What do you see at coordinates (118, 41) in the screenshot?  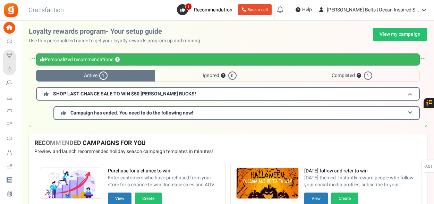 I see `p: Use this personalized guide to get your loyalty rewards program up and running.` at bounding box center [118, 41].